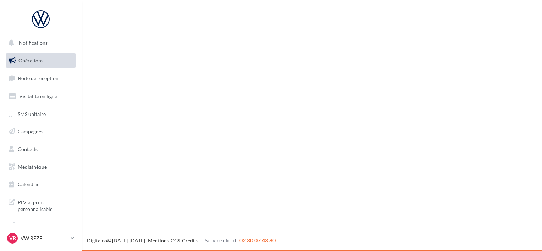 This screenshot has height=251, width=542. Describe the element at coordinates (12, 238) in the screenshot. I see `span: VR` at that location.